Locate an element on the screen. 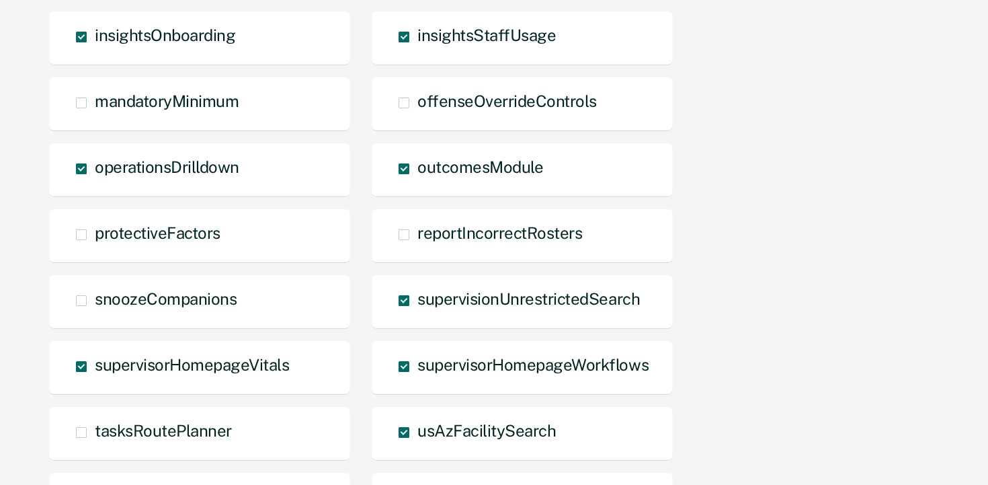 This screenshot has height=485, width=988. span: outcomesModule is located at coordinates (480, 167).